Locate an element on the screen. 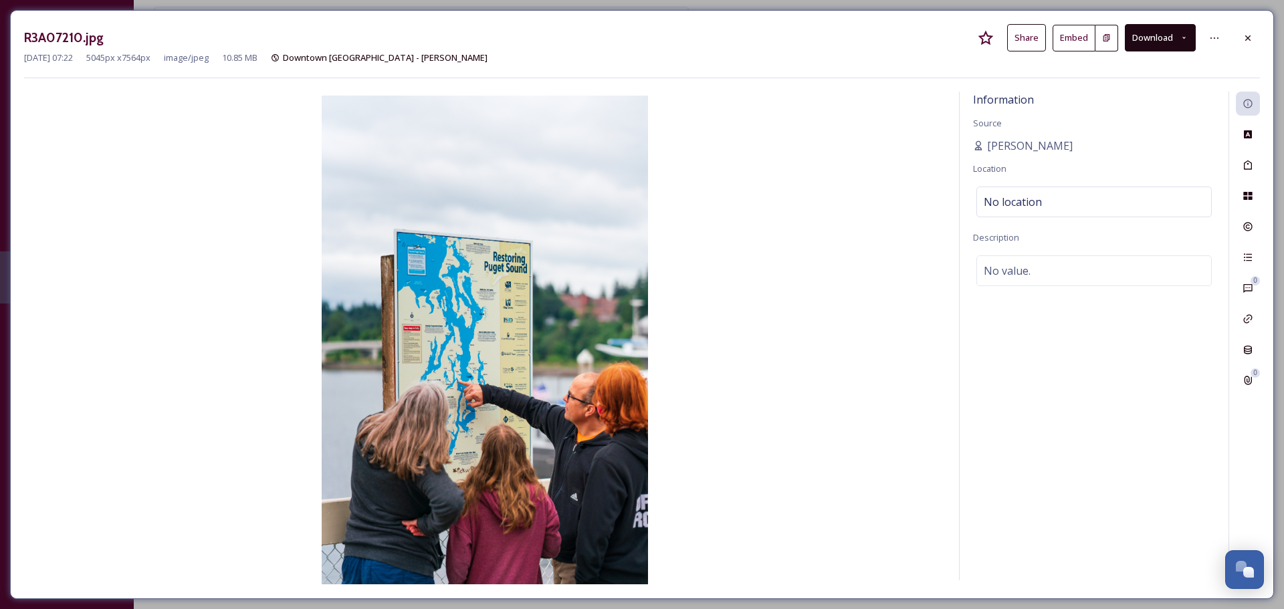 The image size is (1284, 609). img: I000039mJc0oObg4.jpg is located at coordinates (485, 340).